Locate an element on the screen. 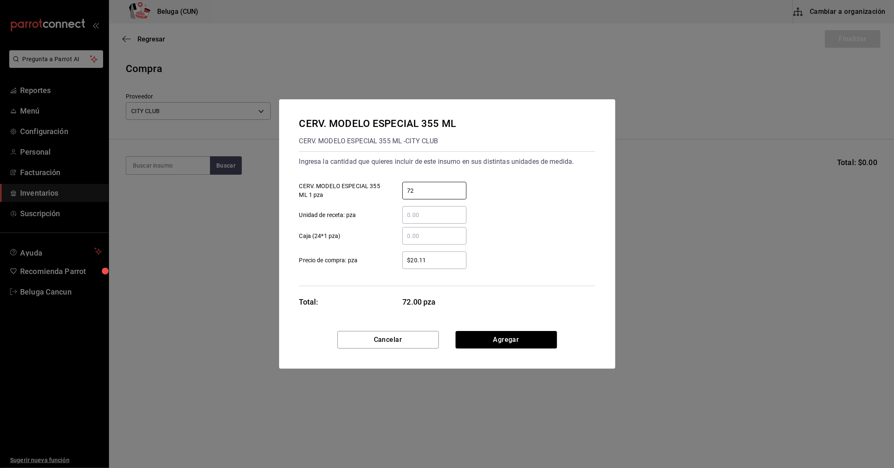  input: Precio de compra: pza is located at coordinates (434, 260).